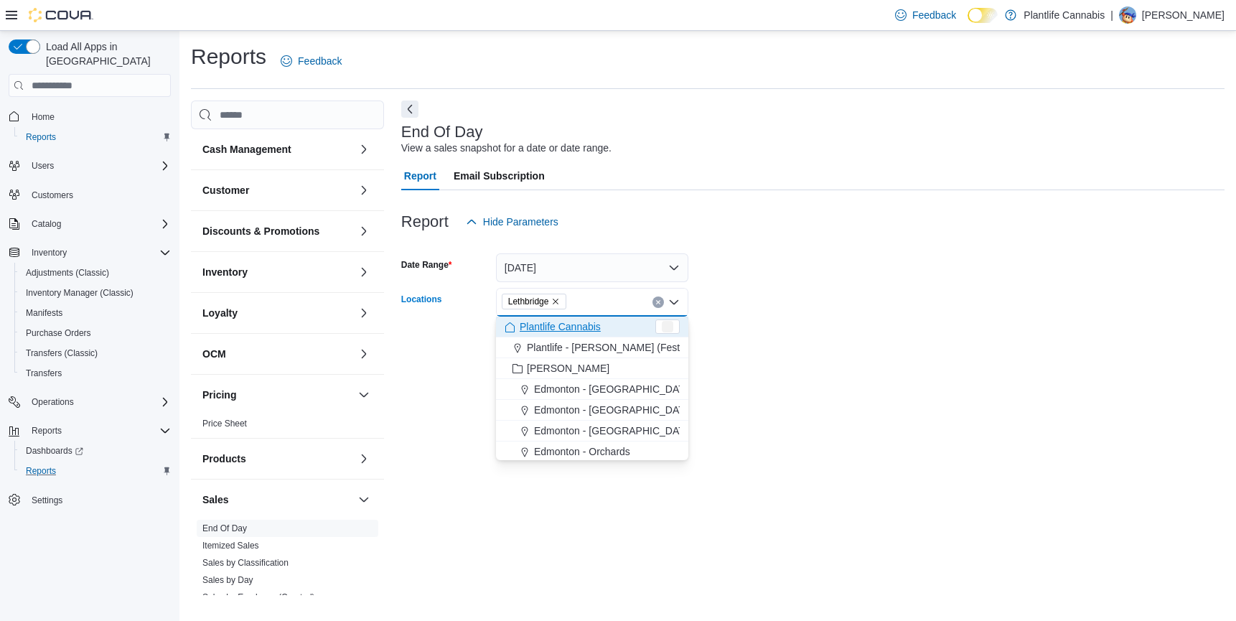 The width and height of the screenshot is (1236, 621). I want to click on div: Pricing, so click(287, 427).